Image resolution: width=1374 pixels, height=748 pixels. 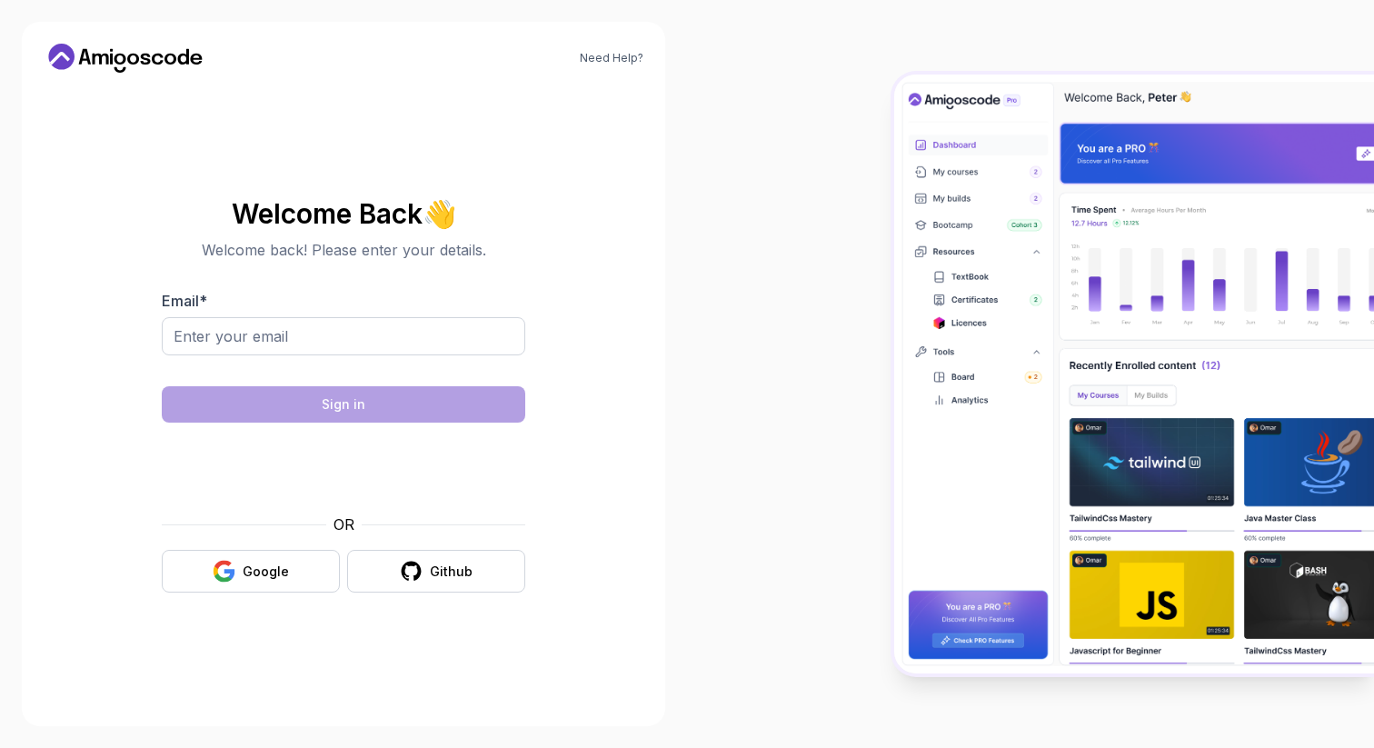 What do you see at coordinates (612, 58) in the screenshot?
I see `a: Need Help?` at bounding box center [612, 58].